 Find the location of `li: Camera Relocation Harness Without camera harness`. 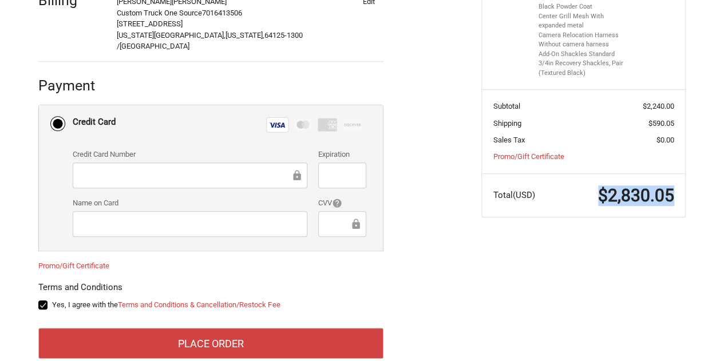

li: Camera Relocation Harness Without camera harness is located at coordinates (582, 40).